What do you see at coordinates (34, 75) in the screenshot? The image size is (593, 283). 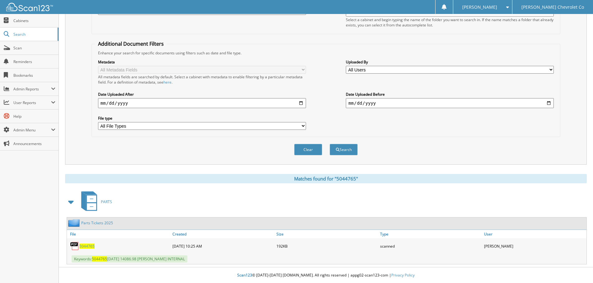 I see `span: Bookmarks` at bounding box center [34, 75].